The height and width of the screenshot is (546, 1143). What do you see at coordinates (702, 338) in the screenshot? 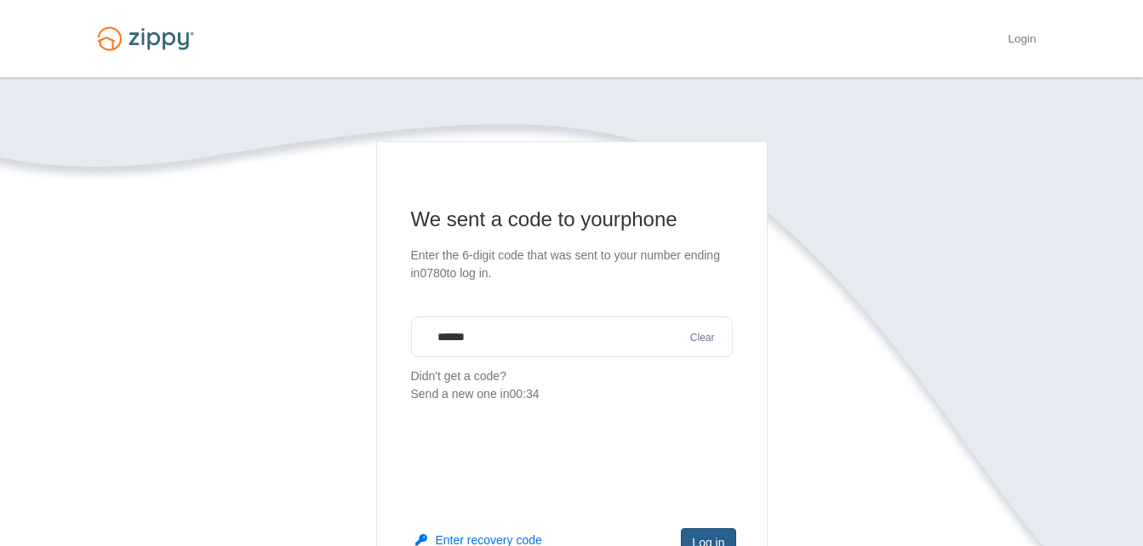
I see `button: Clear` at bounding box center [702, 338].